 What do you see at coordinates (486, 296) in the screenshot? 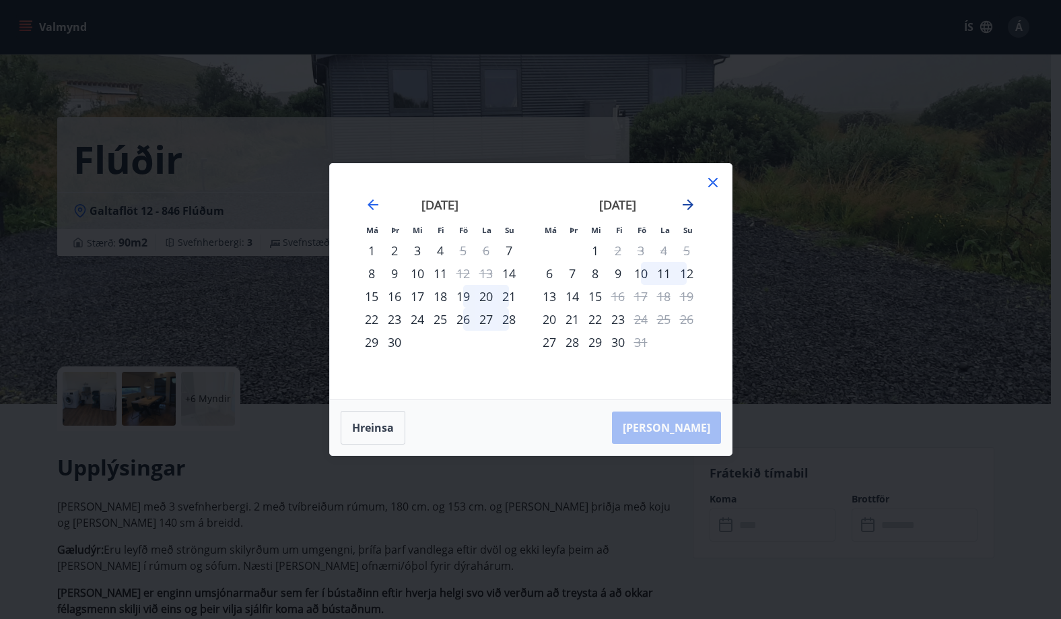
I see `td: Choose laugardagur, 20. september 2025 as your check-in date. It’s available.` at bounding box center [486, 296].